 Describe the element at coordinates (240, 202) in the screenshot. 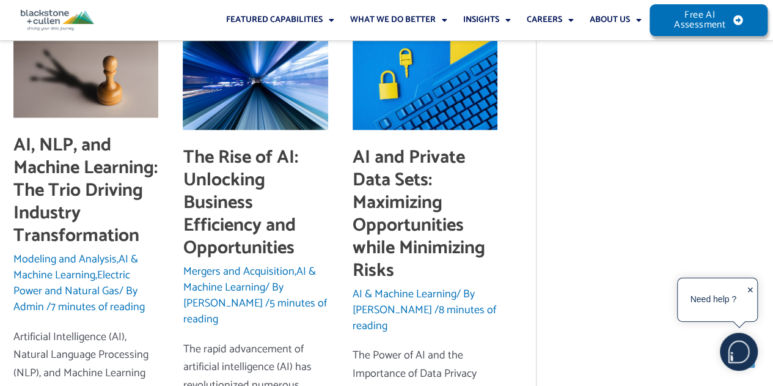

I see `a: The Rise of AI: Unlocking Business Efficiency and Opportunities` at that location.